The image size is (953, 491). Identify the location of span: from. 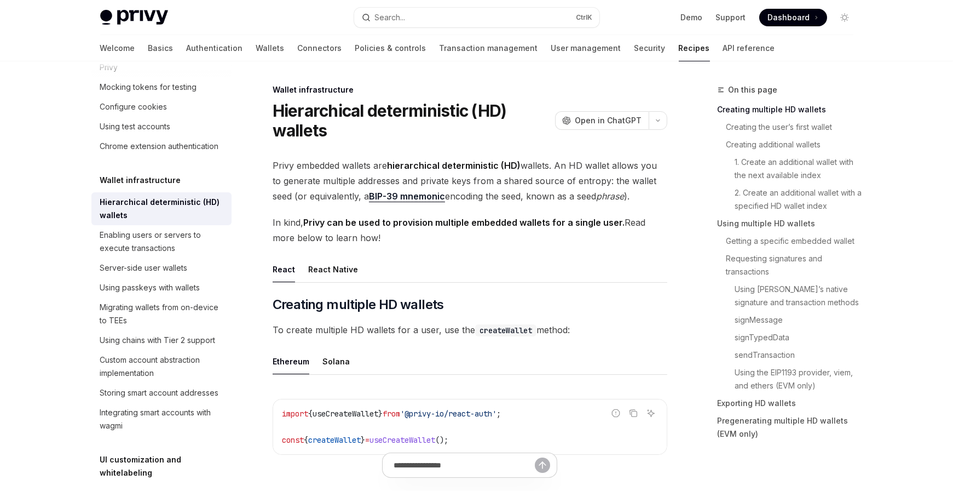
(392, 413).